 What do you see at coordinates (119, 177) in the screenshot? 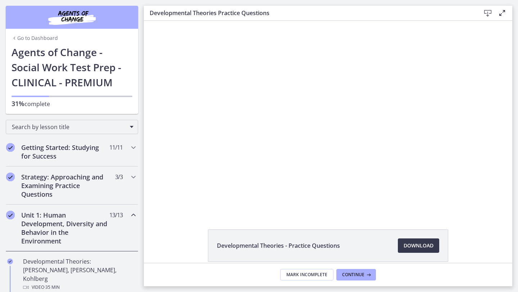
I see `span: 3 / 3` at bounding box center [119, 177].